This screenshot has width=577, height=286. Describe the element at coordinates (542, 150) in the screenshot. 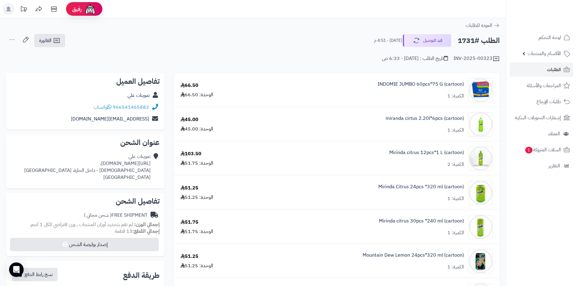

I see `a: السلات المتروكة1` at that location.